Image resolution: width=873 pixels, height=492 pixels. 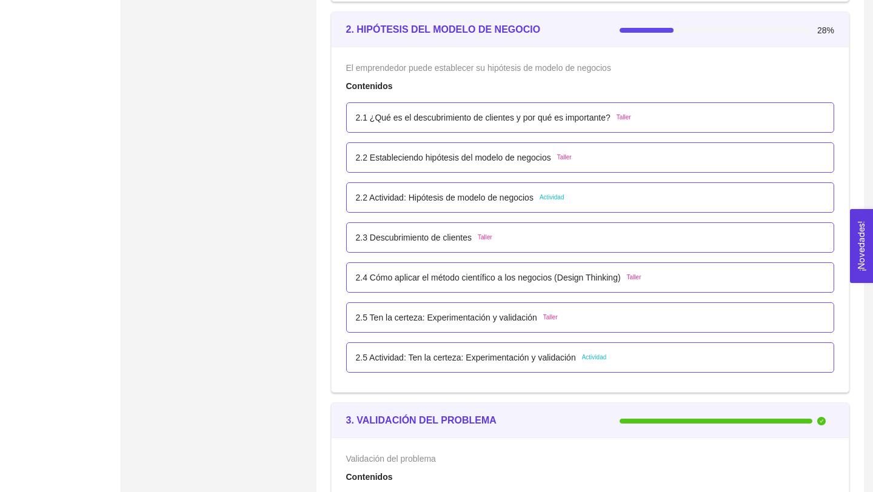 What do you see at coordinates (391, 459) in the screenshot?
I see `span: Validación del problema` at bounding box center [391, 459].